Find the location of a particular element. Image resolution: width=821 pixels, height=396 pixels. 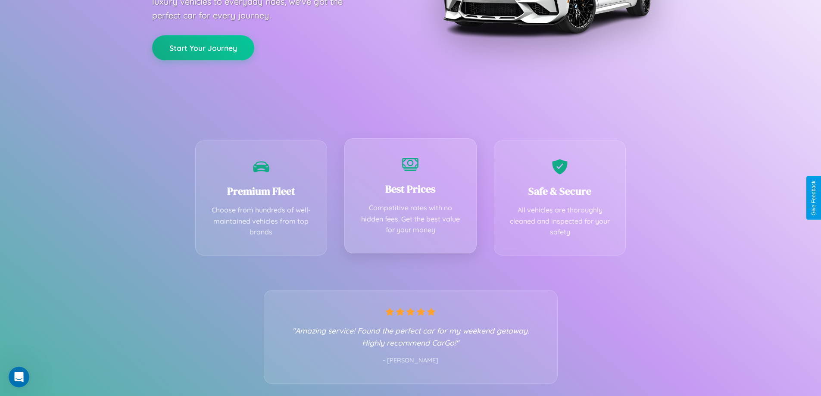

p: All vehicles are thoroughly cleaned and inspected for your safety is located at coordinates (560, 221).